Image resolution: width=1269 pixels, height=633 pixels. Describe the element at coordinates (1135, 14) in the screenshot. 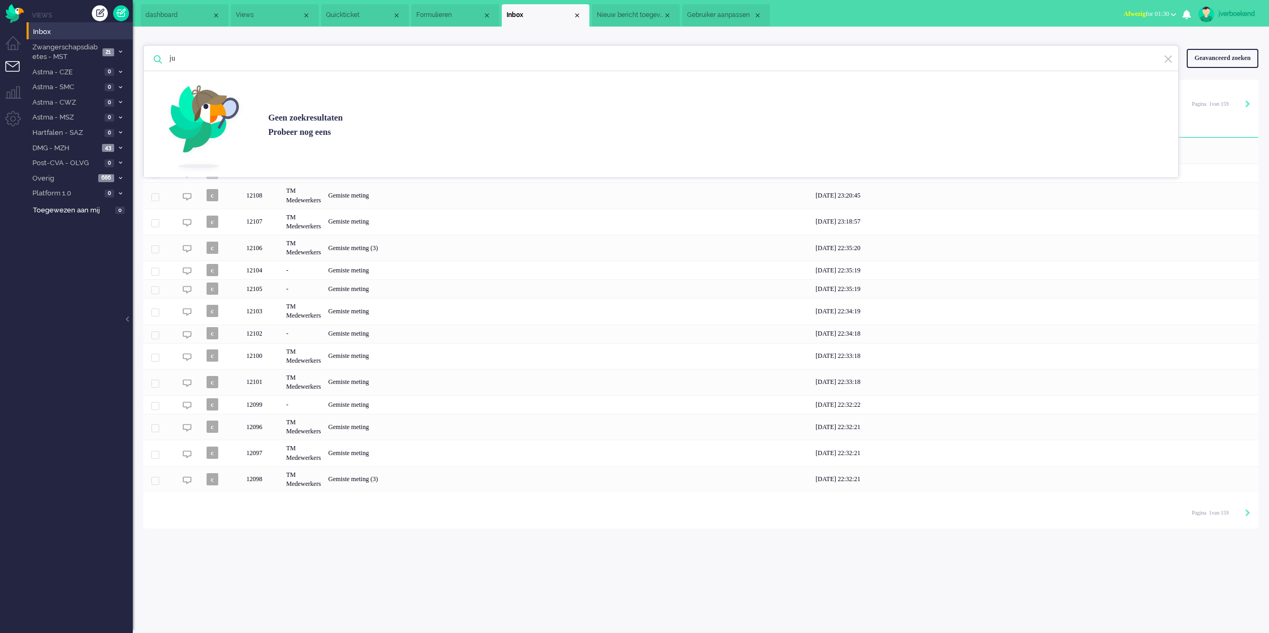

I see `span: Afwezig` at that location.